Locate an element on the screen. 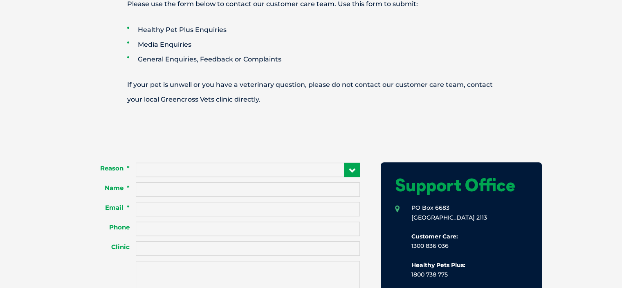 The image size is (622, 288). p: If your pet is unwell or you have a veterinary question, please do not contact our customer care ... is located at coordinates (311, 92).